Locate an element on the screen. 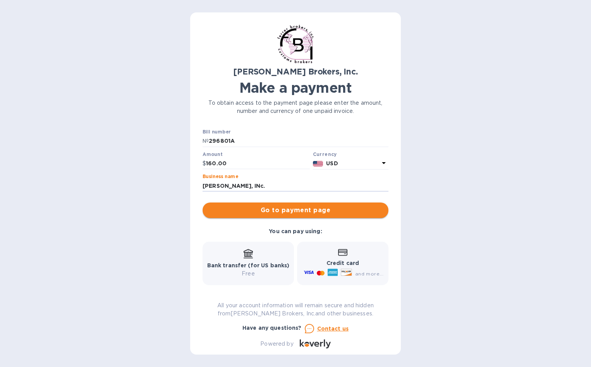 This screenshot has height=367, width=591. u: Contact us is located at coordinates (333, 328).